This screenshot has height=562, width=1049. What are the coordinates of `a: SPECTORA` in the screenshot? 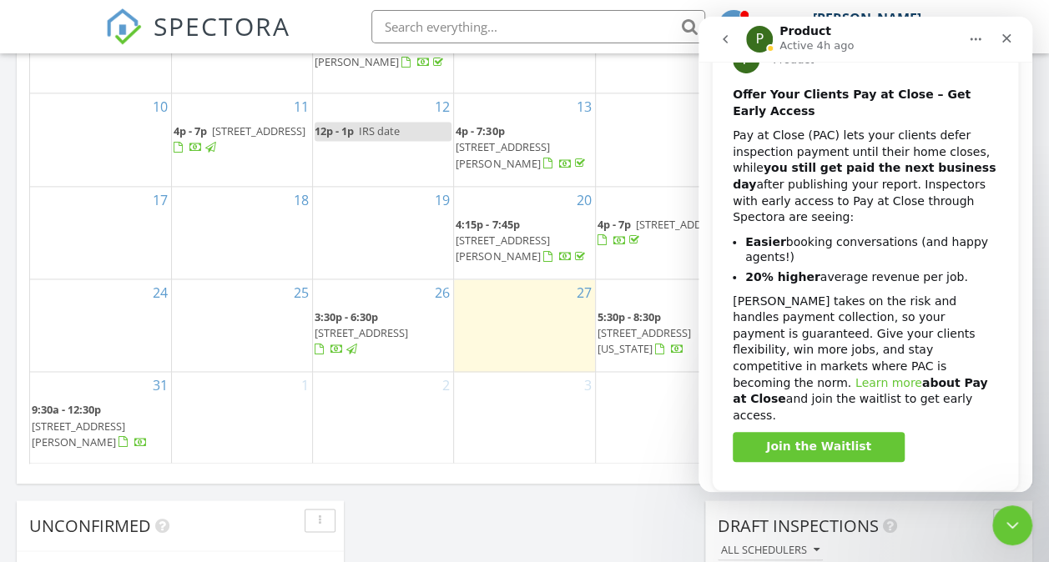 It's located at (198, 40).